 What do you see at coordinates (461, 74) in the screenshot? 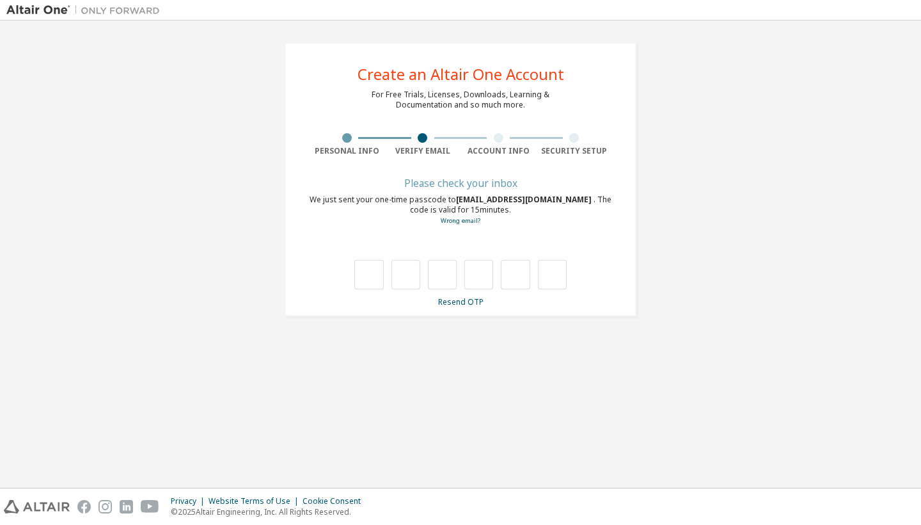
I see `div: Create an Altair One Account` at bounding box center [461, 74].